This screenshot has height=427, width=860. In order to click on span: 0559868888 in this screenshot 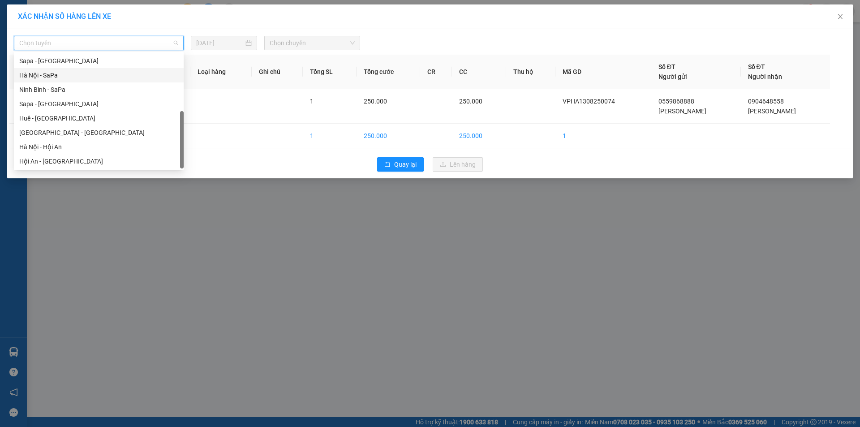, I will do `click(677, 101)`.